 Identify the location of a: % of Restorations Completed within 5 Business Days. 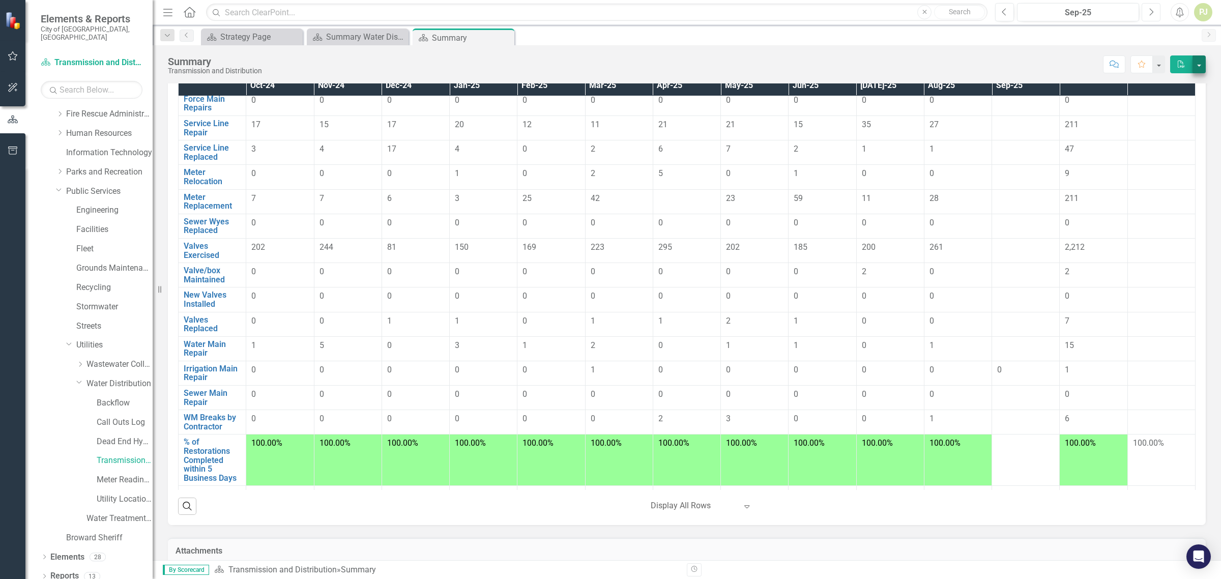
(212, 460).